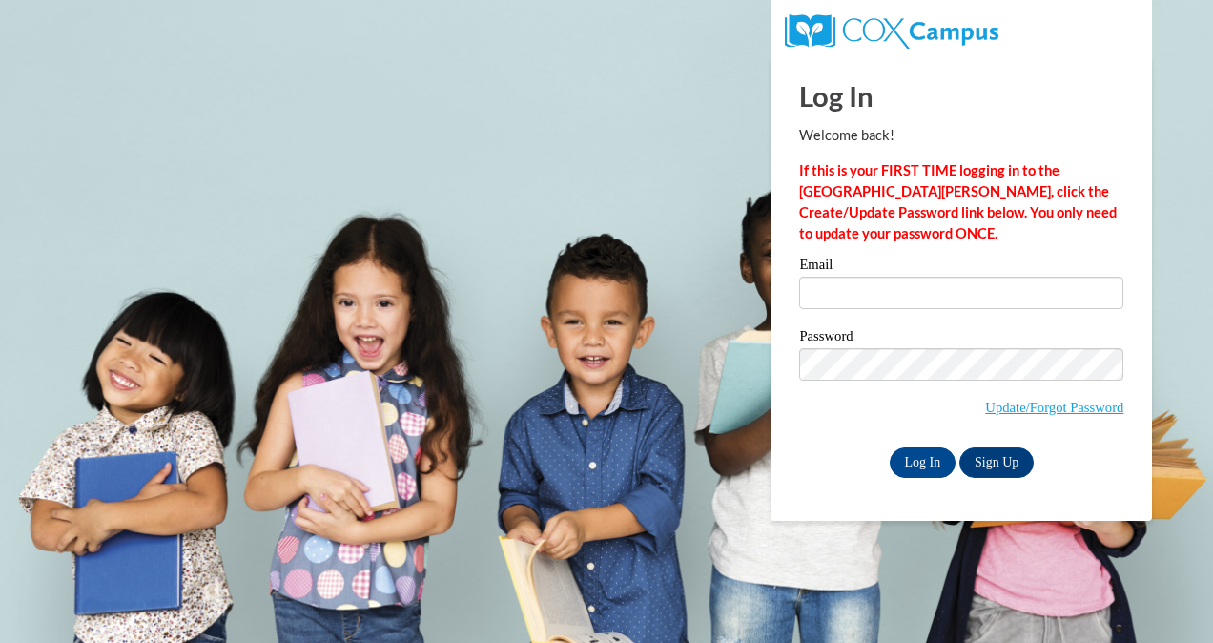 Image resolution: width=1213 pixels, height=643 pixels. Describe the element at coordinates (923, 462) in the screenshot. I see `input: Log In` at that location.